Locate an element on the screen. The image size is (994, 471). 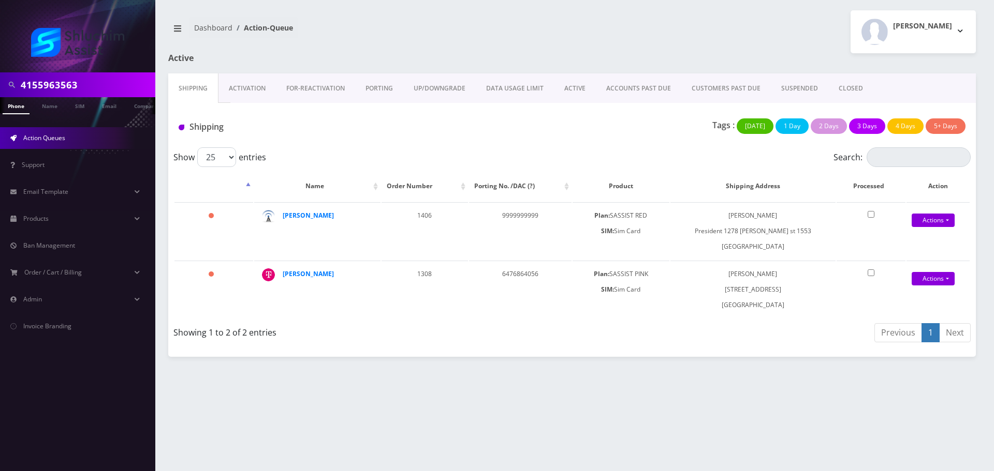
a: Phone is located at coordinates (16, 106).